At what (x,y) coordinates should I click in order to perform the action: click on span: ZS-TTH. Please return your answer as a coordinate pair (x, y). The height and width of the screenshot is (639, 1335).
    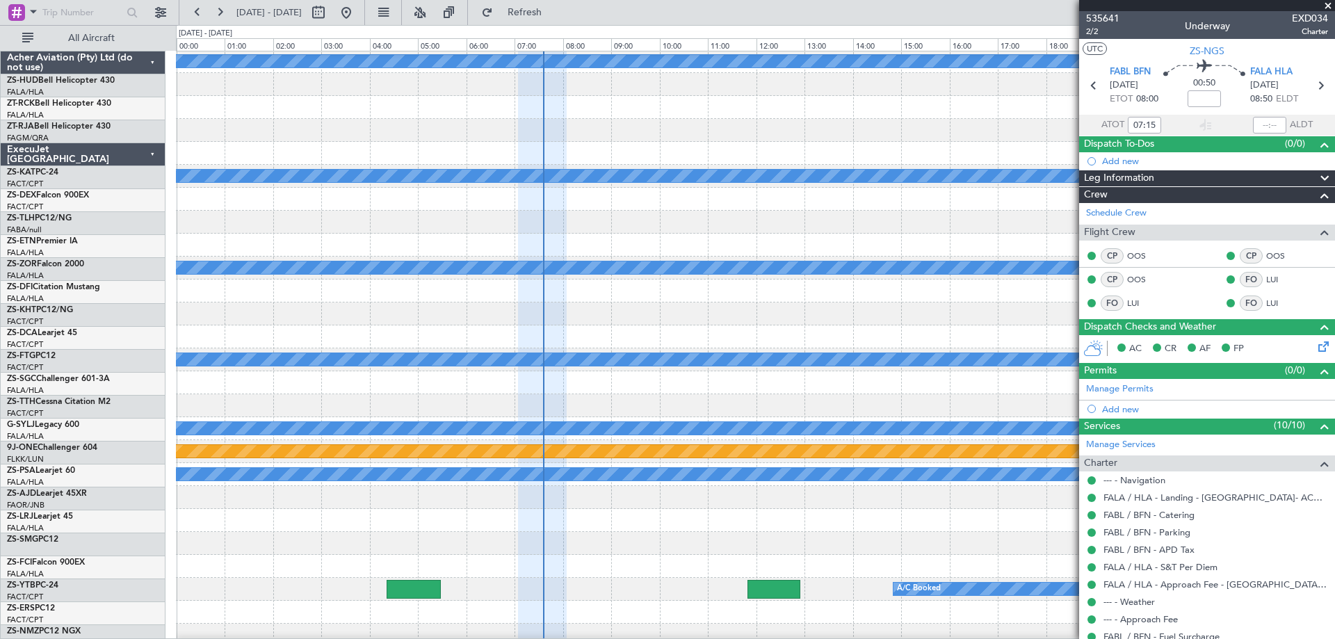
    Looking at the image, I should click on (21, 402).